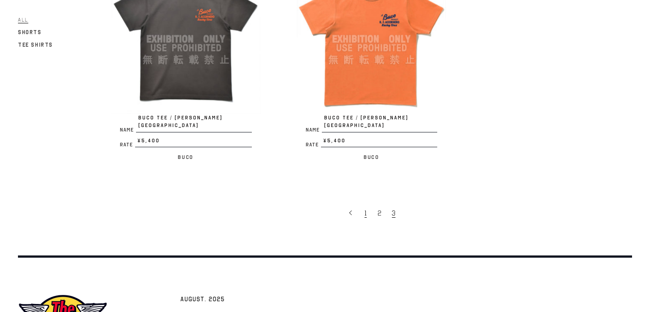 This screenshot has width=650, height=312. Describe the element at coordinates (23, 20) in the screenshot. I see `span: All` at that location.